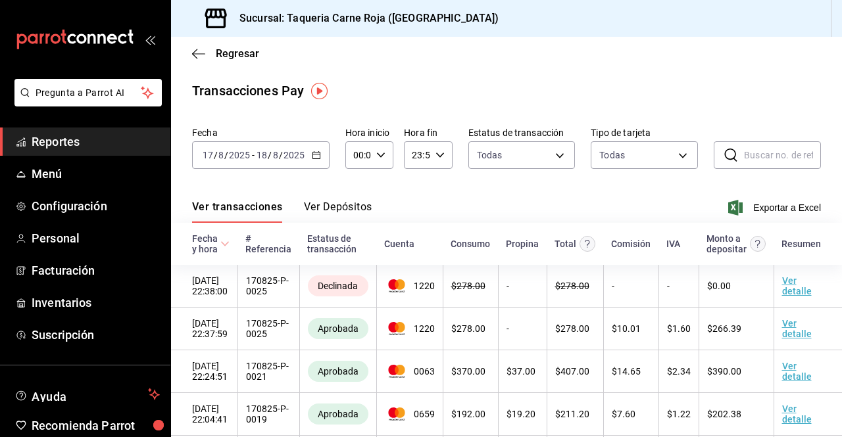 This screenshot has height=437, width=842. What do you see at coordinates (95, 238) in the screenshot?
I see `span: Personal` at bounding box center [95, 238].